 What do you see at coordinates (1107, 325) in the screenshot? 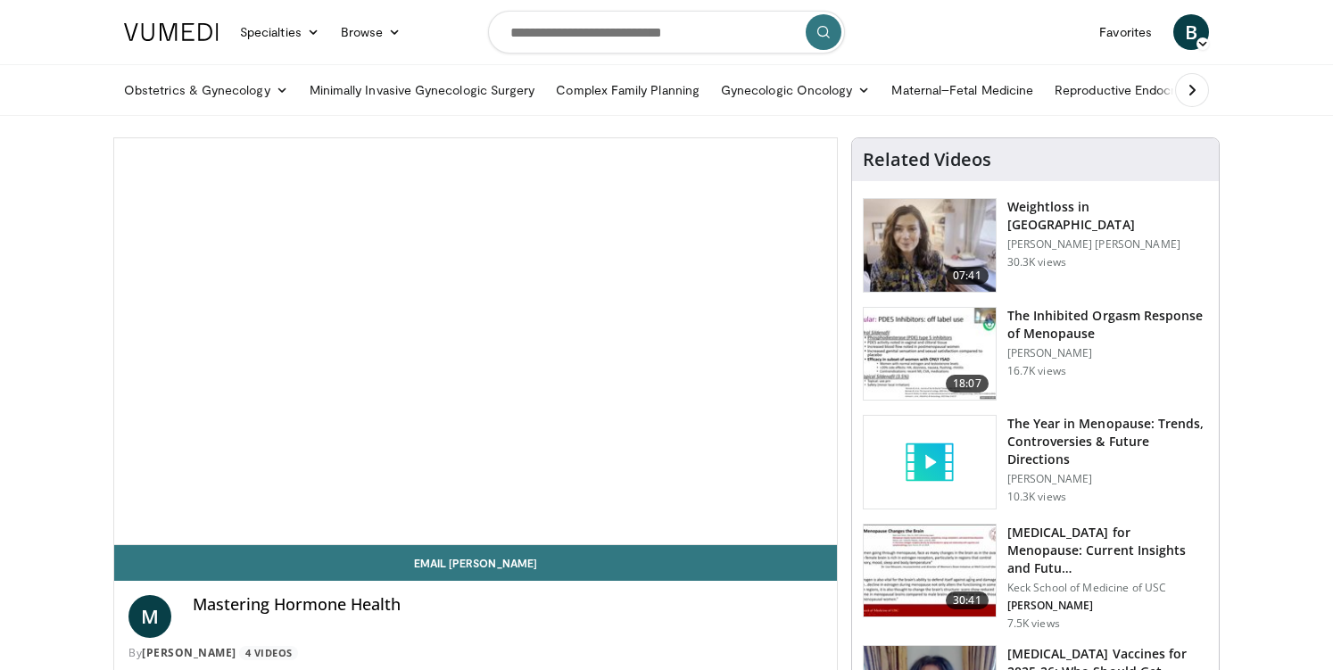
I see `h3: The Inhibited Orgasm Response of Menopause` at bounding box center [1107, 325].